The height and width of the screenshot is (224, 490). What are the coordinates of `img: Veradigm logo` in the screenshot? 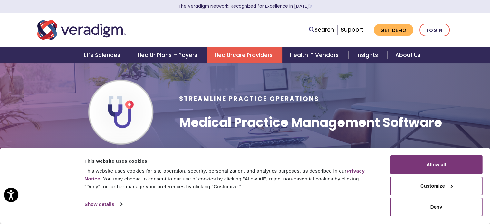 It's located at (81, 30).